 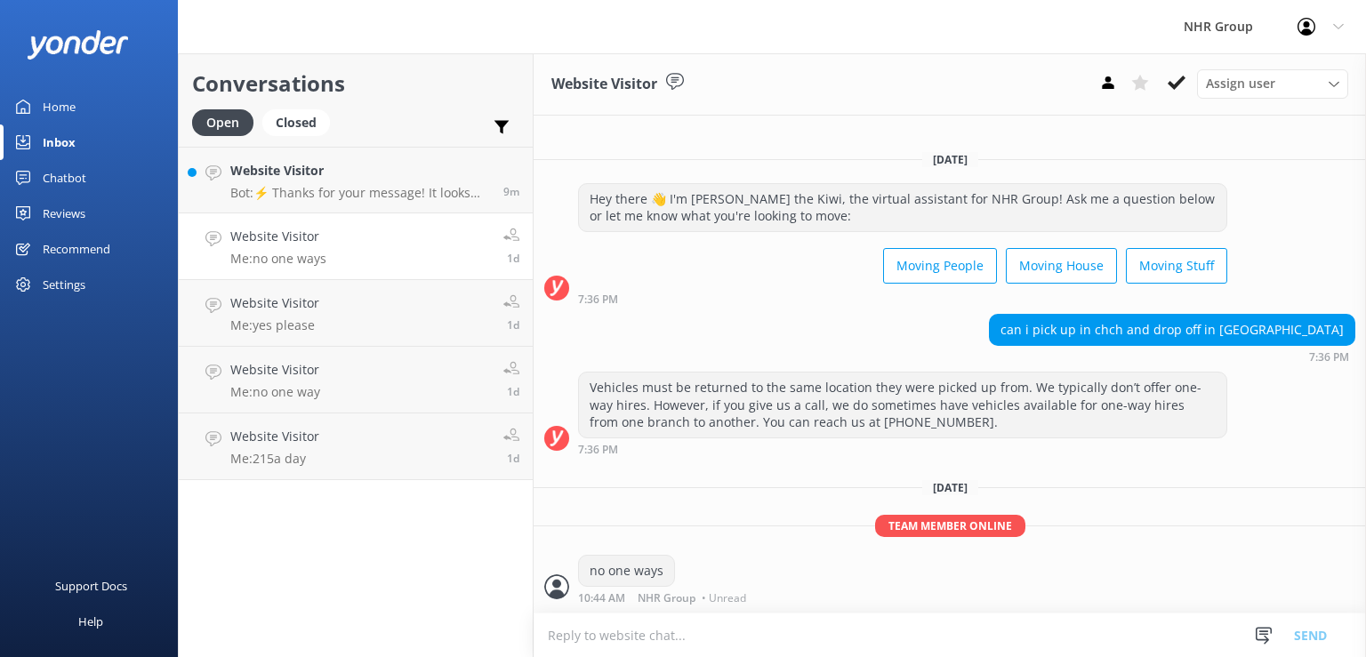 What do you see at coordinates (296, 123) in the screenshot?
I see `div: Closed` at bounding box center [296, 123].